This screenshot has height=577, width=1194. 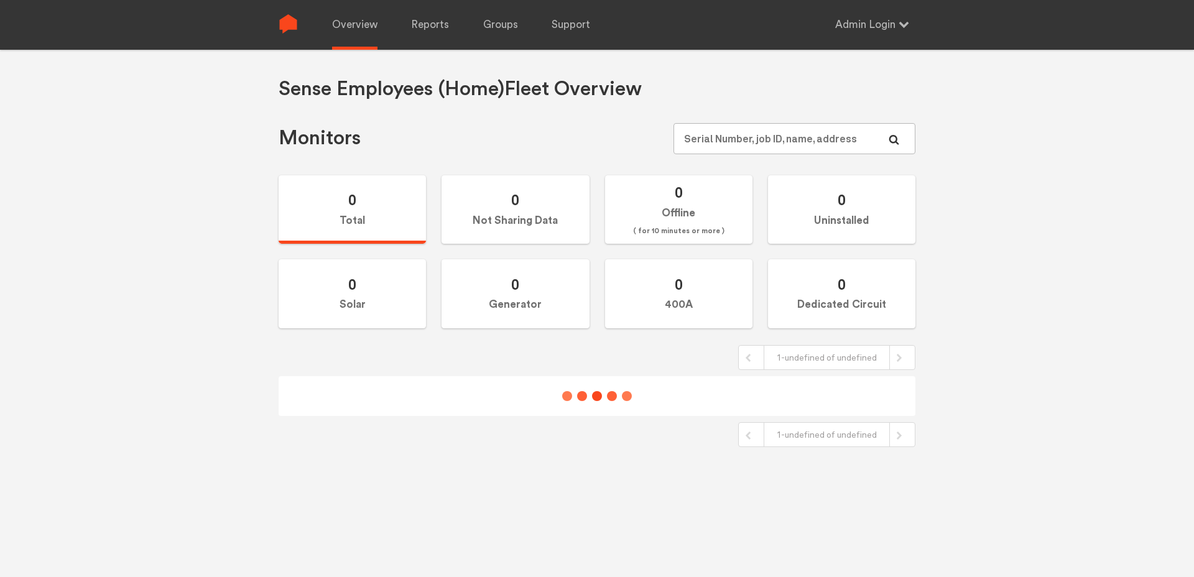 I want to click on label: Generator, so click(x=515, y=294).